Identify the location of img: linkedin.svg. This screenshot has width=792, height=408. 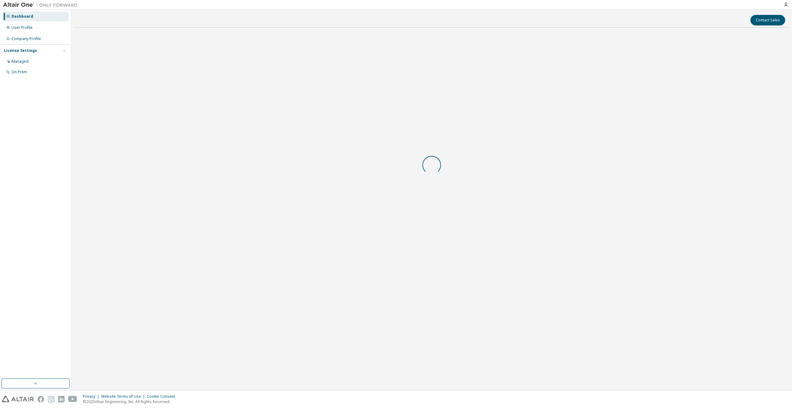
(61, 399).